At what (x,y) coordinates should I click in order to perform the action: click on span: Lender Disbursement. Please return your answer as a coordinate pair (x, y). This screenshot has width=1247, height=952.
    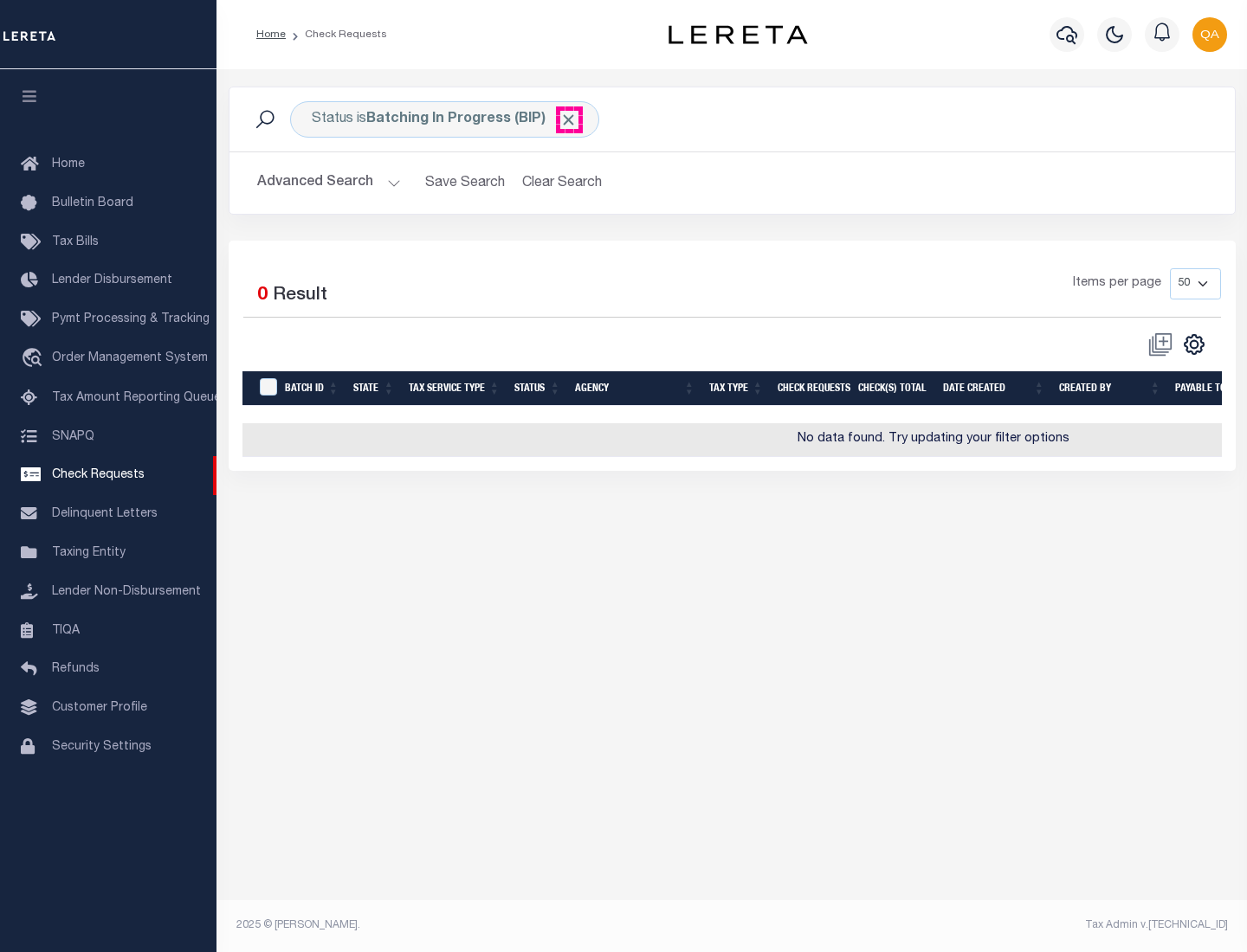
    Looking at the image, I should click on (111, 281).